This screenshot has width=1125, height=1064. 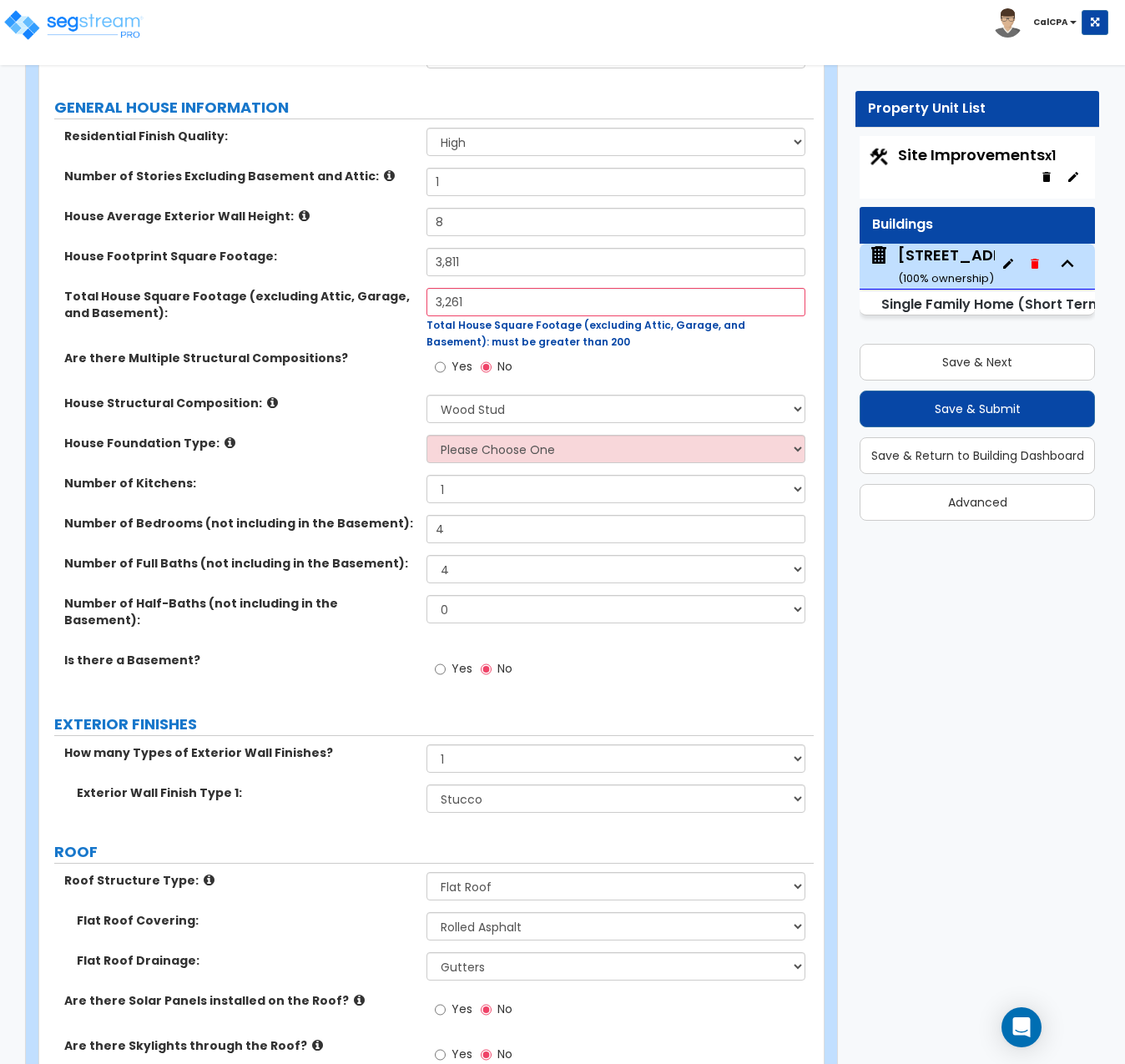 I want to click on label: Residential Finish Quality:, so click(x=239, y=136).